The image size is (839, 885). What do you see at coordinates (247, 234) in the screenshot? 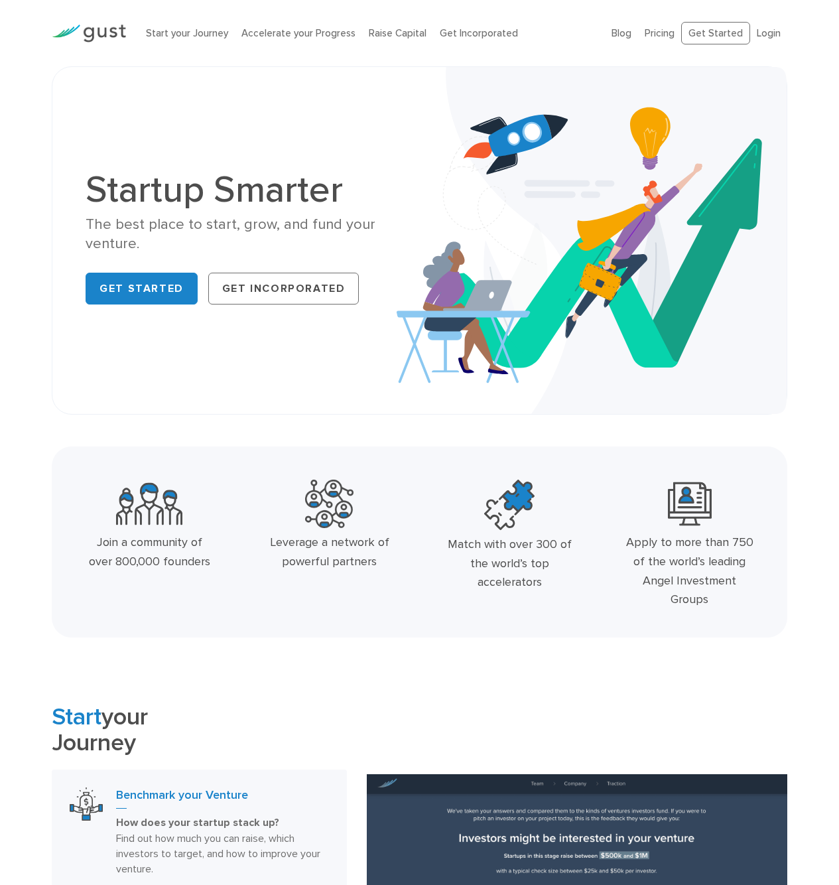
I see `div: The best place to start, grow, and fund your venture.` at bounding box center [247, 234].